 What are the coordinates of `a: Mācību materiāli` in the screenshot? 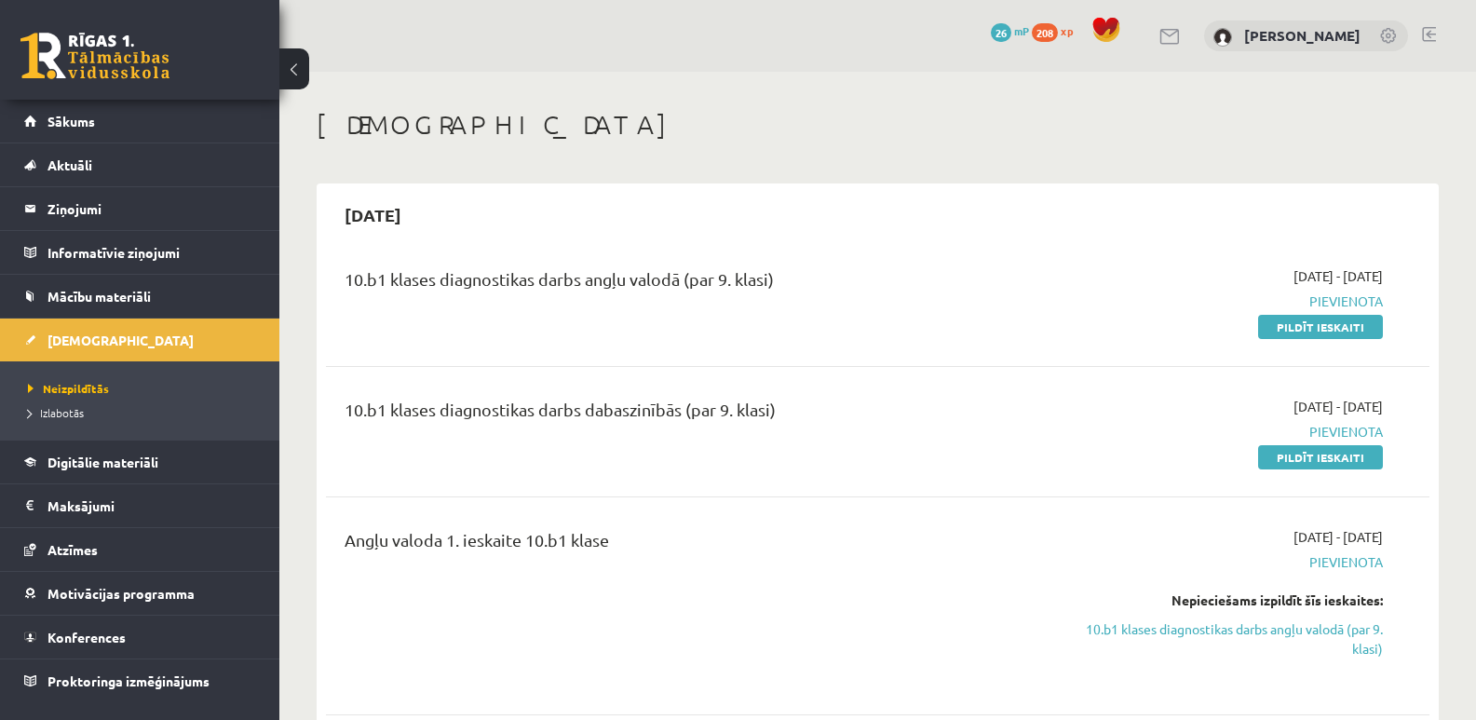 It's located at (140, 296).